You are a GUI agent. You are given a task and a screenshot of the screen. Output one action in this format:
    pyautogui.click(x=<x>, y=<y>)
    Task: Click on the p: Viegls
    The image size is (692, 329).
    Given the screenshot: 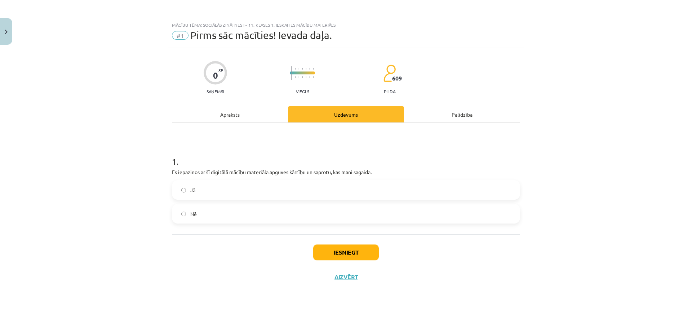 What is the action you would take?
    pyautogui.click(x=303, y=91)
    